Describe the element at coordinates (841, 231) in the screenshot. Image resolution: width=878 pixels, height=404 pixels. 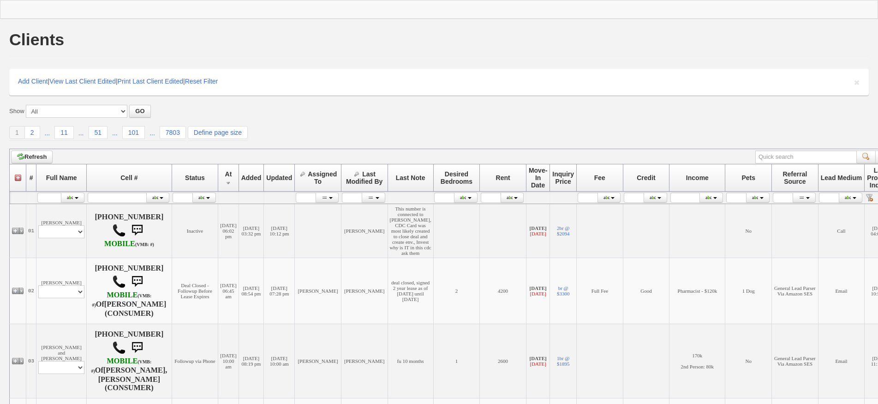
I see `td: Call` at that location.